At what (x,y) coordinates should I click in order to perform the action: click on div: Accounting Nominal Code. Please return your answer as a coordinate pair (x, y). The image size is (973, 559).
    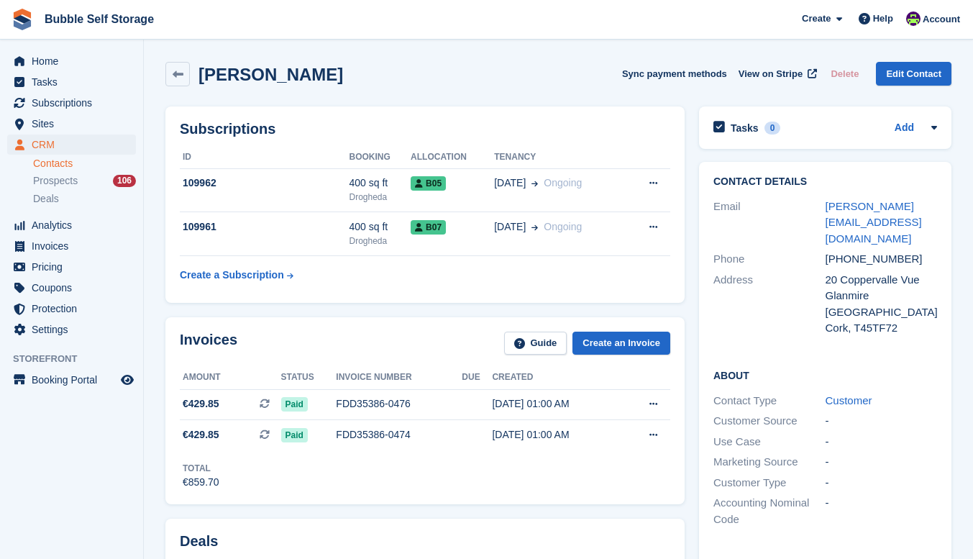
    Looking at the image, I should click on (769, 510).